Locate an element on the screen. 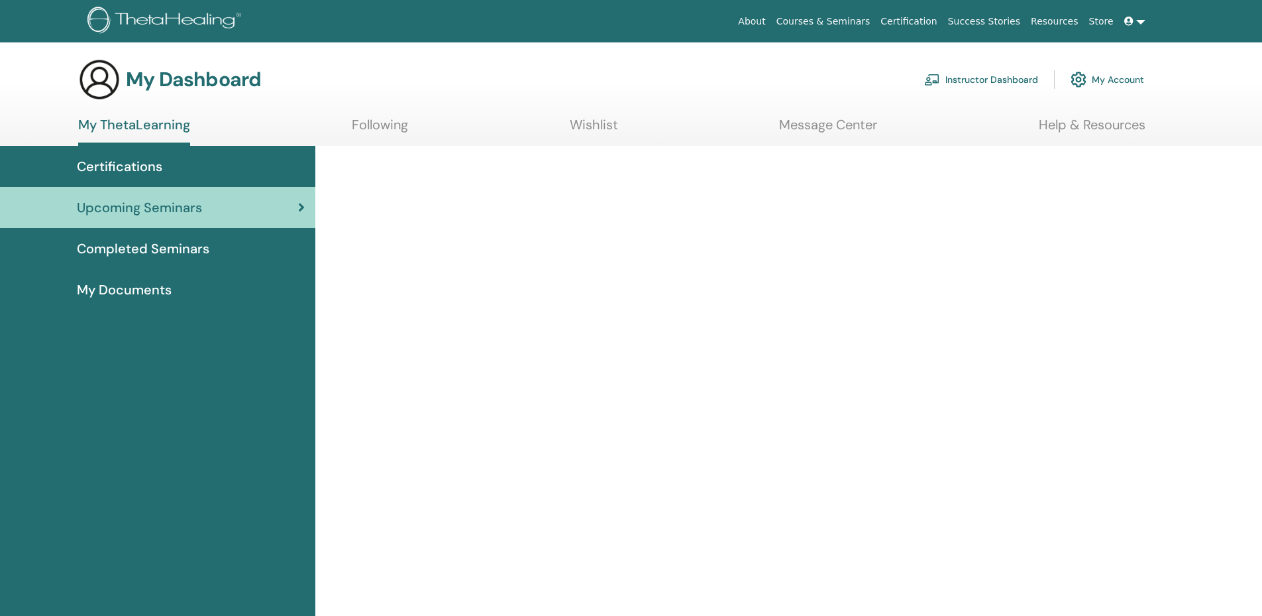 Image resolution: width=1262 pixels, height=616 pixels. a: About is located at coordinates (751, 21).